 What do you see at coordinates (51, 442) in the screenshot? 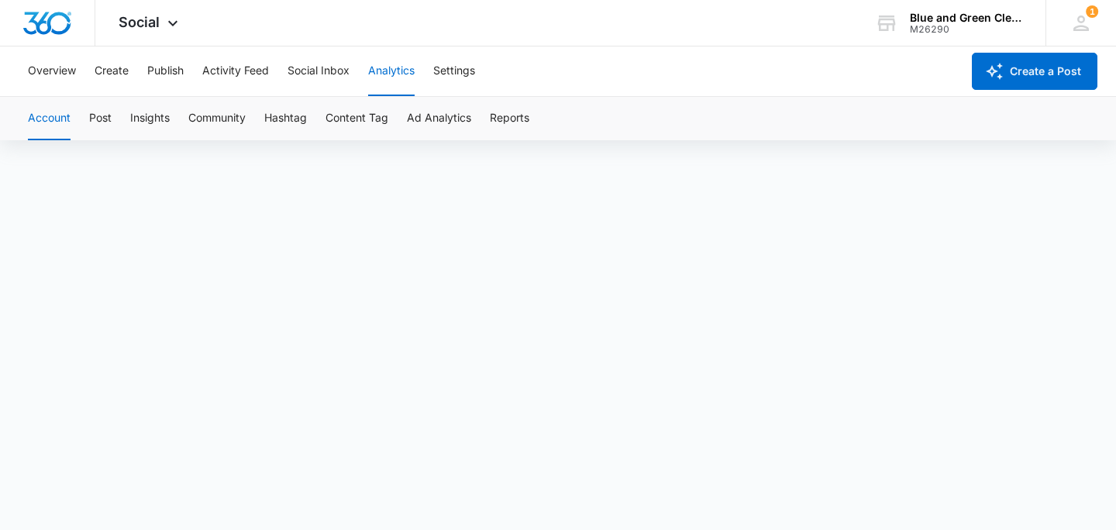
I see `a: Not Now` at bounding box center [51, 442].